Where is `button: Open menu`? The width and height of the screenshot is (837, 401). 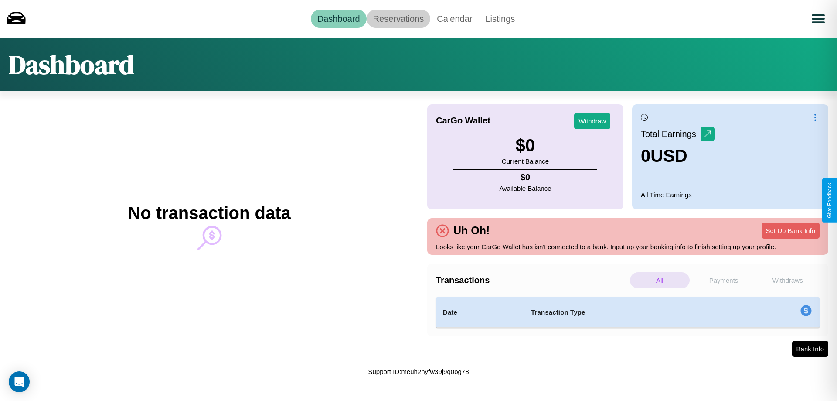 button: Open menu is located at coordinates (818, 19).